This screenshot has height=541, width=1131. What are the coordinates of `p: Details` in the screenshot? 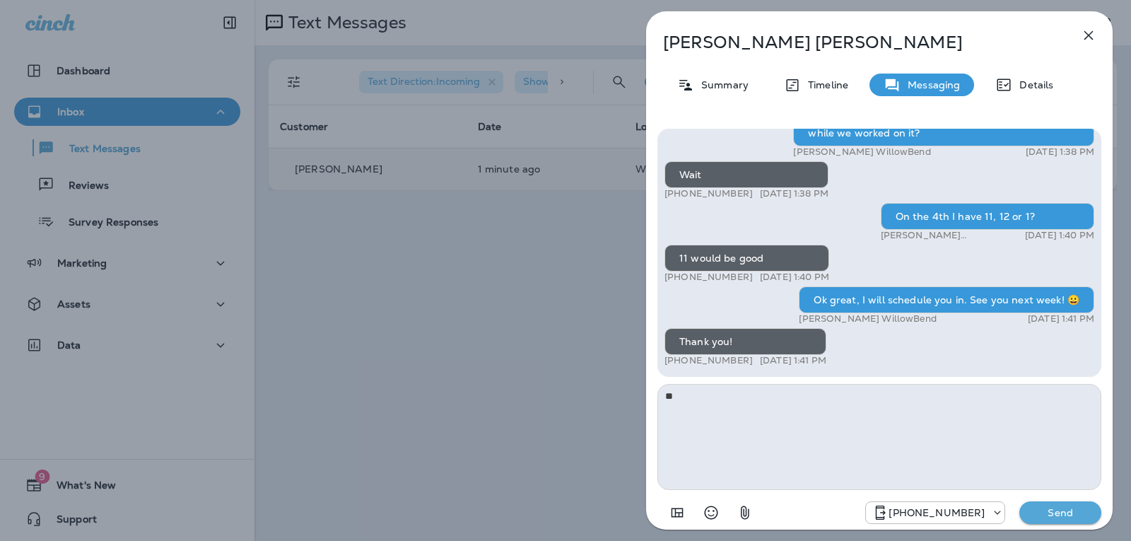 It's located at (1032, 85).